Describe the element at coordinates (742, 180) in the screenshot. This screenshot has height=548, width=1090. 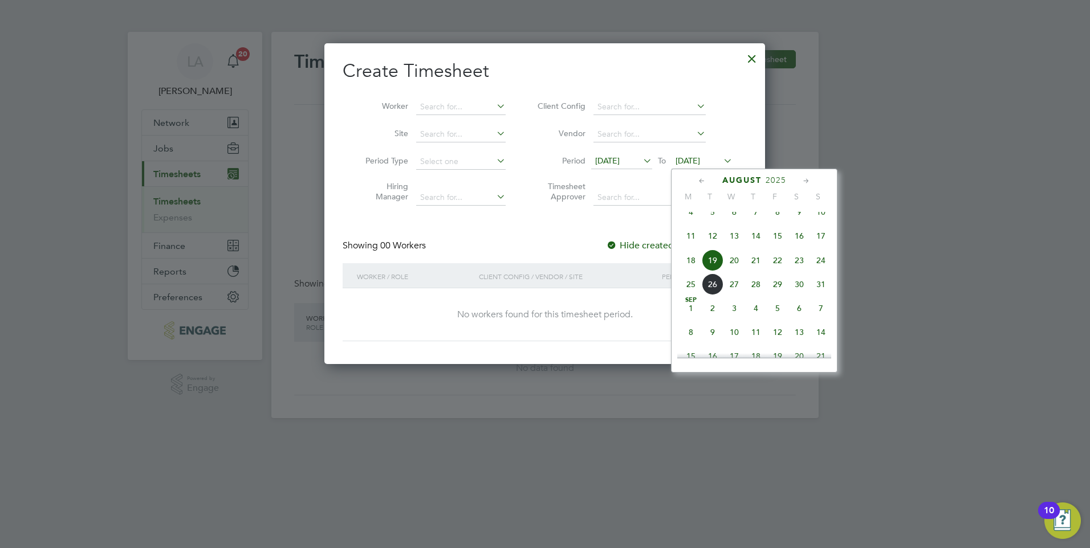
I see `span: August` at that location.